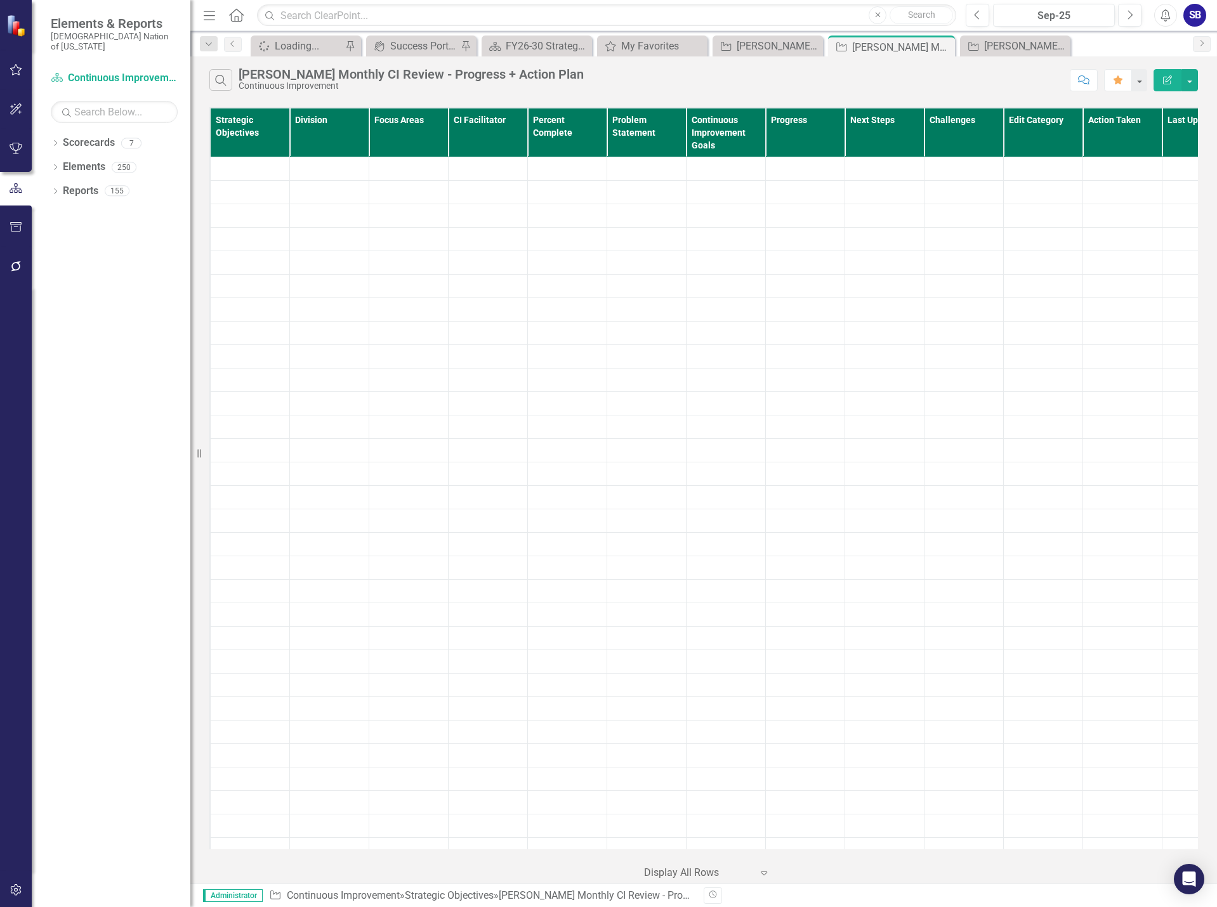 The image size is (1217, 907). I want to click on div: 7, so click(131, 143).